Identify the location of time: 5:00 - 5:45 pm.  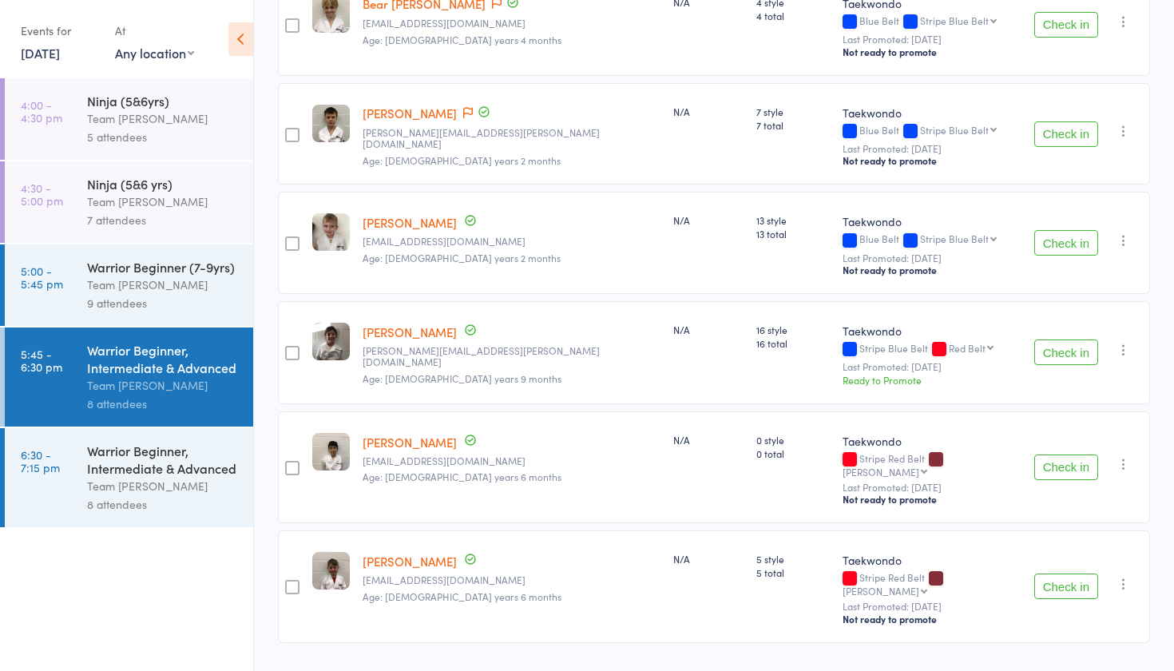
(42, 277).